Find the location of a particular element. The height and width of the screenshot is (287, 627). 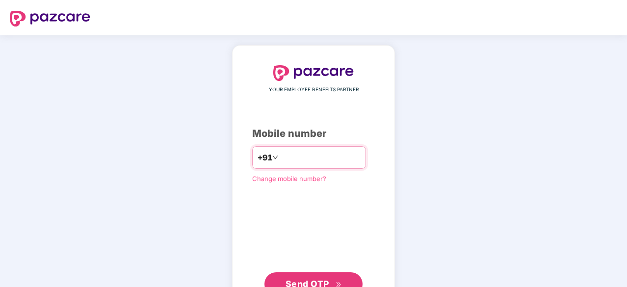

a: Change mobile number? is located at coordinates (289, 179).